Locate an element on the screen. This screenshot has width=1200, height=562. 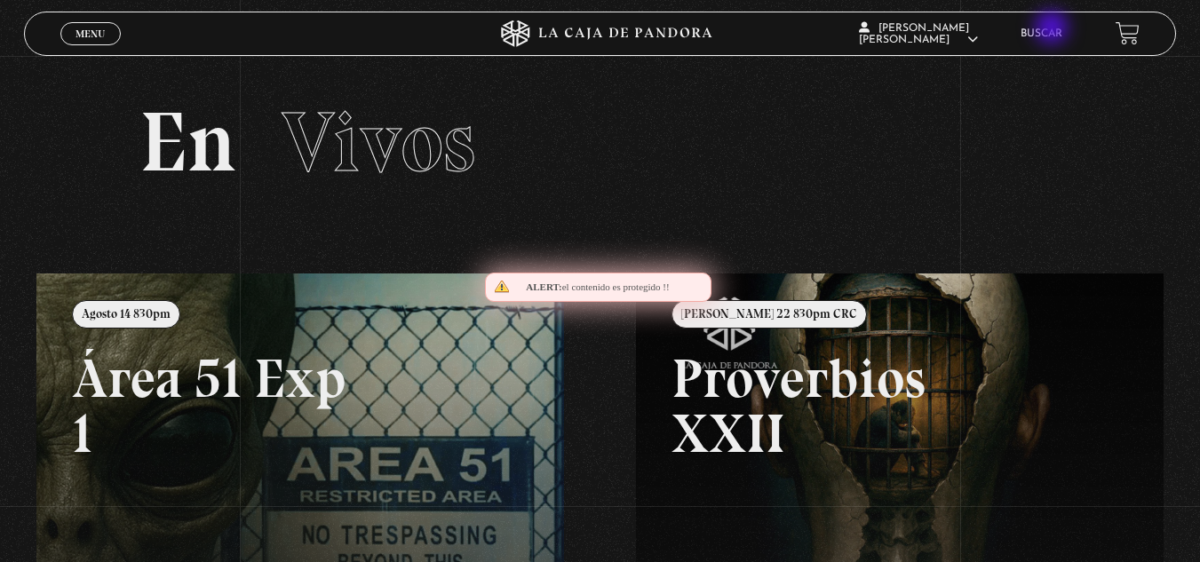
span: Cerrar is located at coordinates (90, 49).